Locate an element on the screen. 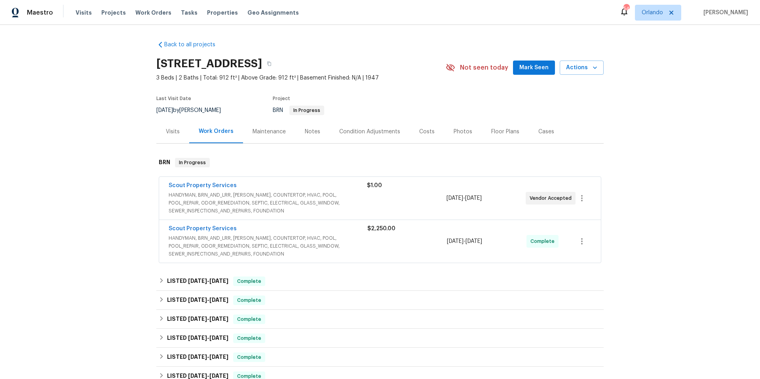 Image resolution: width=760 pixels, height=379 pixels. a: Back to all projects is located at coordinates (194, 45).